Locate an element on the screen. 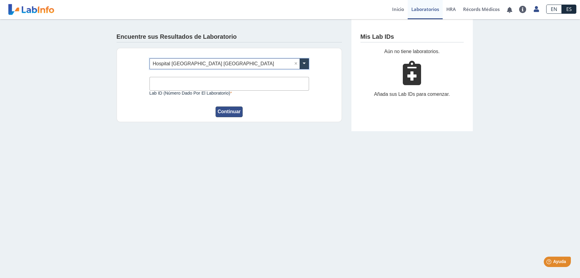 The image size is (580, 278). a: EN is located at coordinates (554, 9).